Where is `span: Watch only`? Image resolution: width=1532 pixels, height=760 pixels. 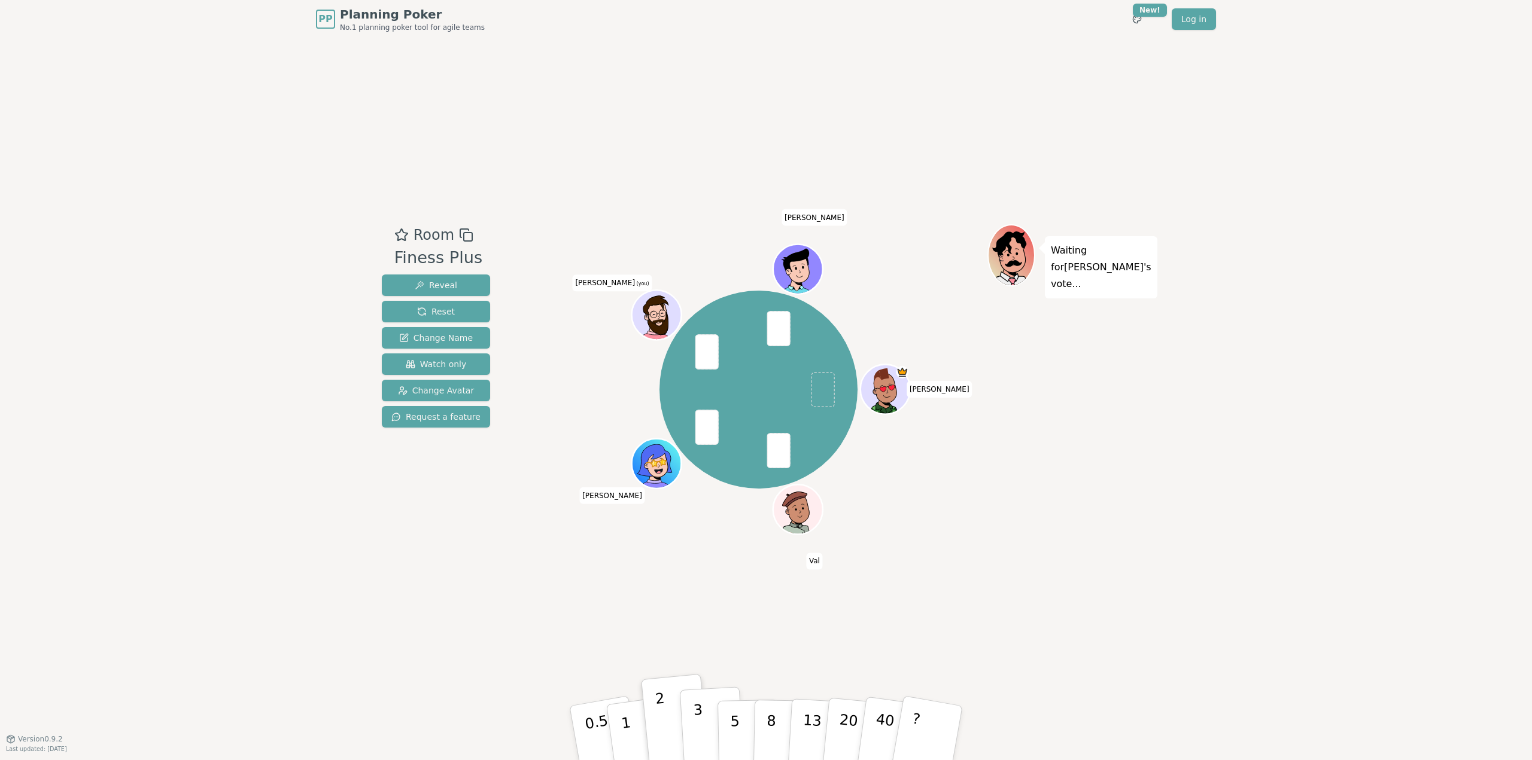 span: Watch only is located at coordinates (436, 364).